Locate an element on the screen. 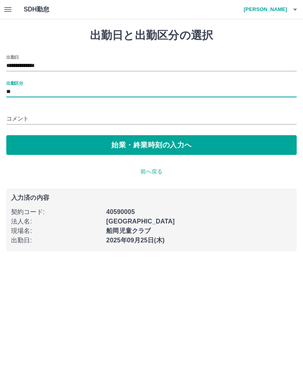  b: 2025年09月25日(木) is located at coordinates (135, 240).